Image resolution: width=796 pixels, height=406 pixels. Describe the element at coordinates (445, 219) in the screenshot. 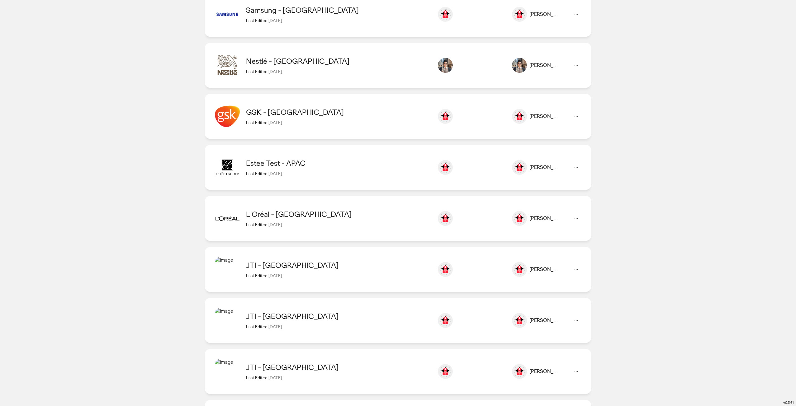

I see `img: ab.gaur@ogilvy.com` at that location.